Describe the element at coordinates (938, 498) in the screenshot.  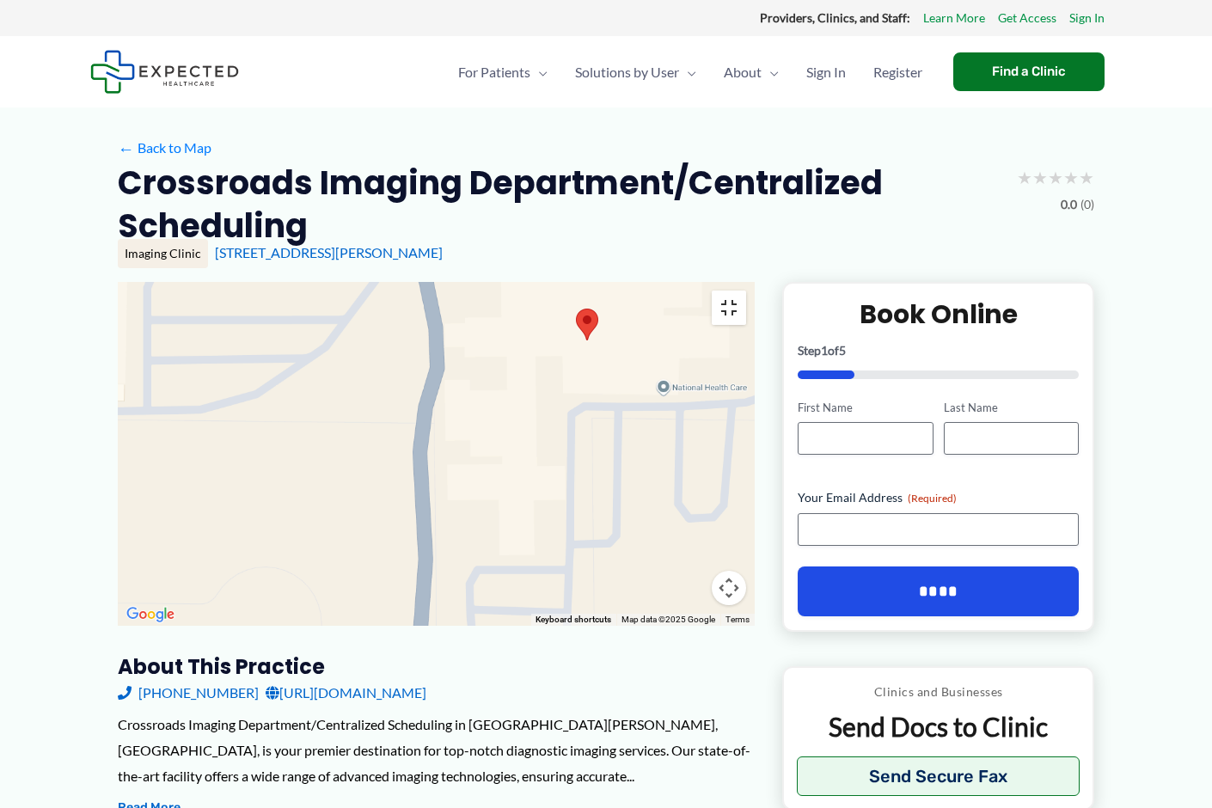
I see `label: Your Email Address` at that location.